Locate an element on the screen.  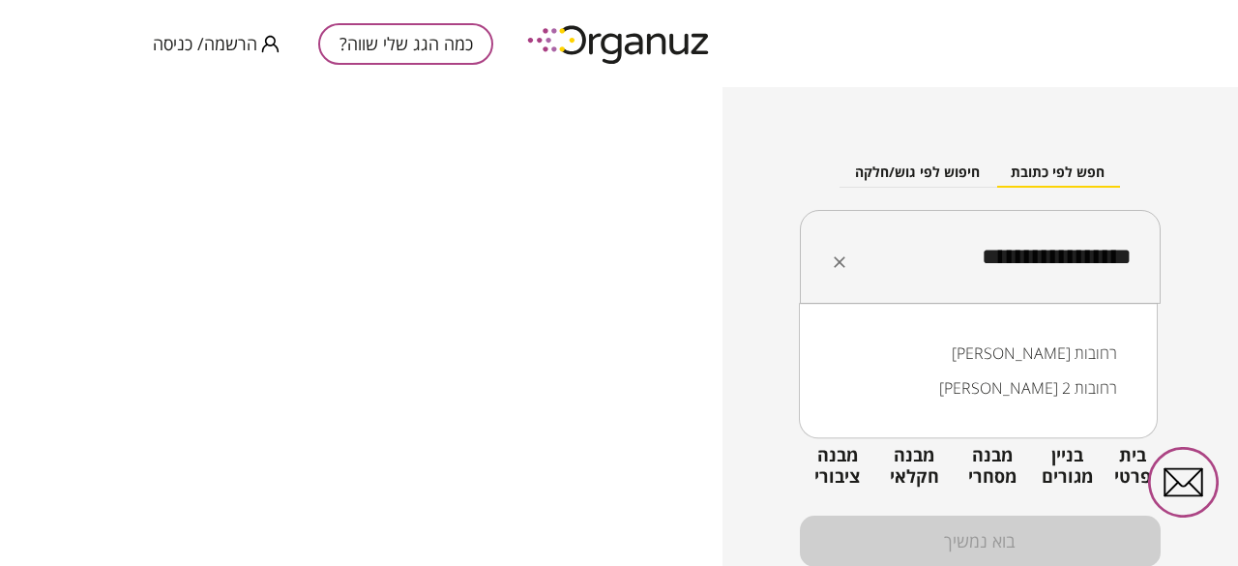
span: מבנה מסחרי is located at coordinates (992, 465).